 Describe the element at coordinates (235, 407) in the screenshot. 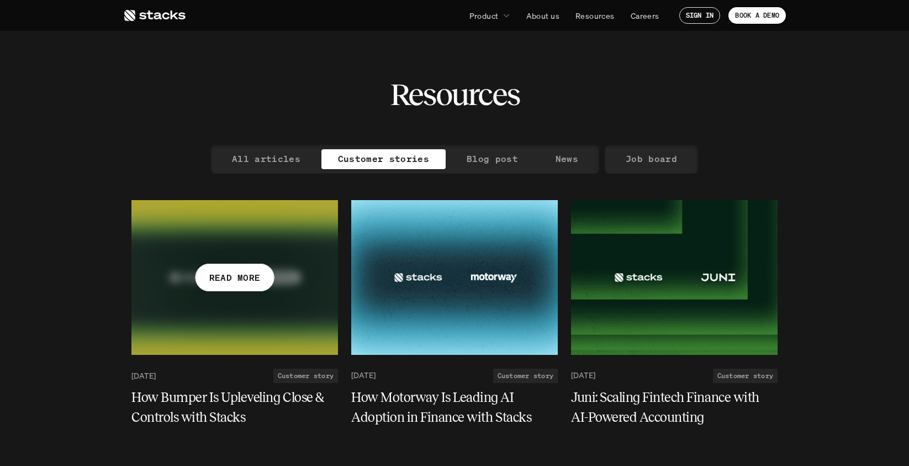

I see `a: How Bumper Is Upleveling Close & Controls with Stacks` at that location.